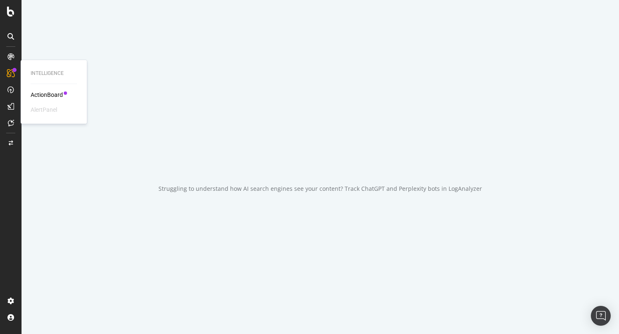 The image size is (619, 334). What do you see at coordinates (47, 95) in the screenshot?
I see `a: ActionBoard` at bounding box center [47, 95].